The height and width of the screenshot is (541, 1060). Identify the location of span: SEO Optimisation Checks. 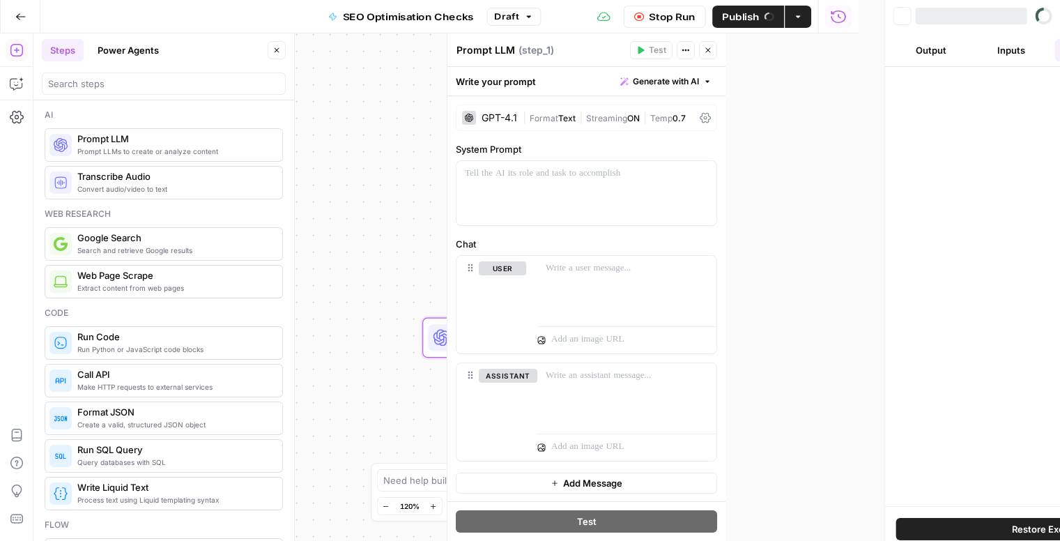
(408, 17).